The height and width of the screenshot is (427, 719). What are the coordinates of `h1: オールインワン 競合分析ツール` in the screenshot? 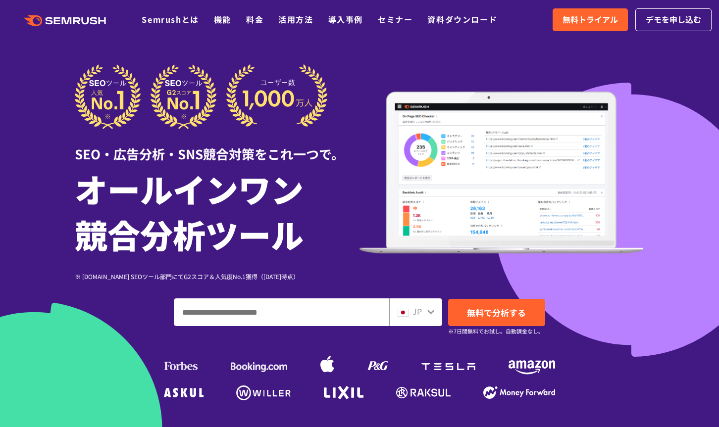 It's located at (217, 211).